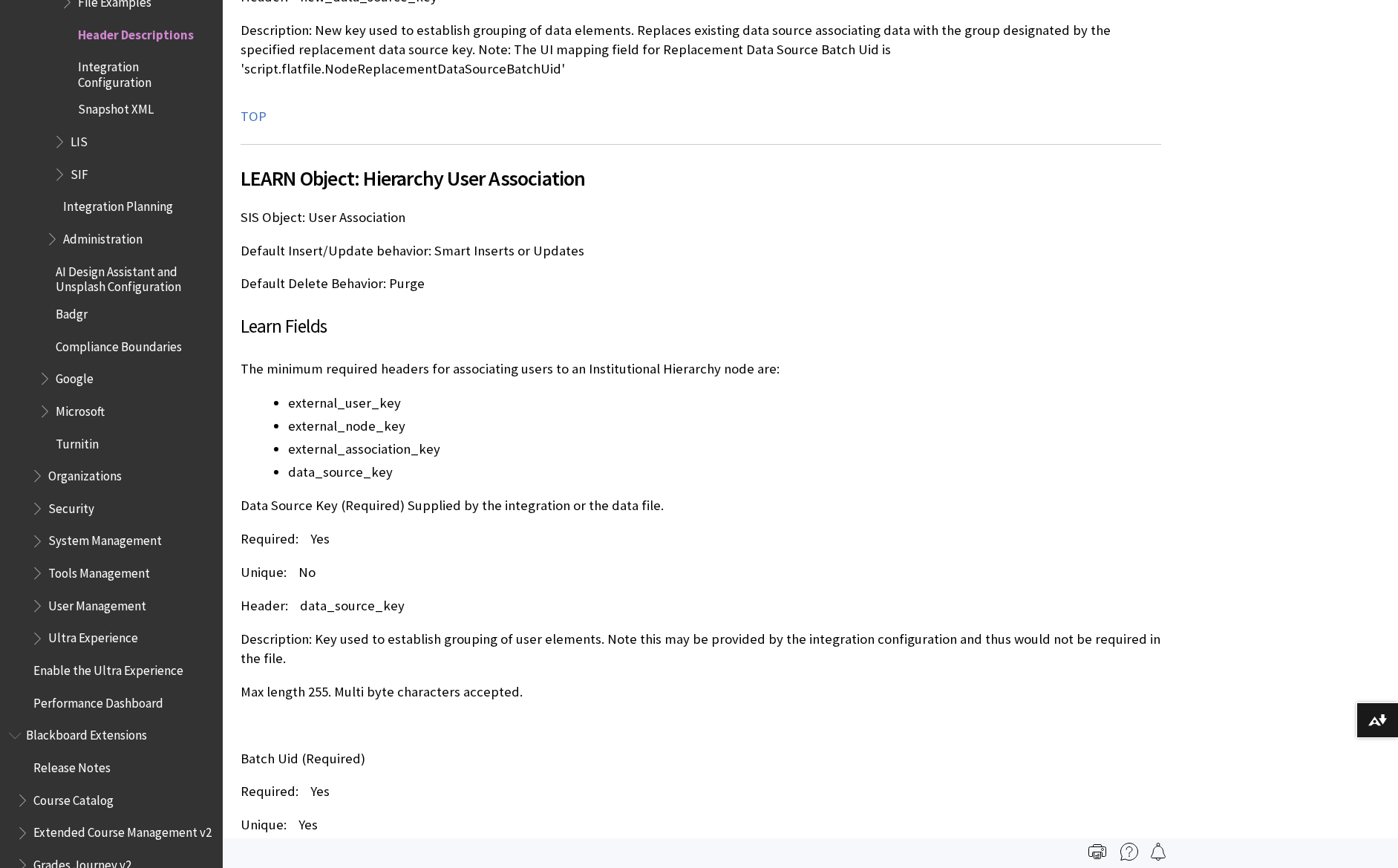 This screenshot has height=868, width=1398. What do you see at coordinates (700, 505) in the screenshot?
I see `p: Data Source Key (Required) Supplied by the integration or the data file.` at bounding box center [700, 505].